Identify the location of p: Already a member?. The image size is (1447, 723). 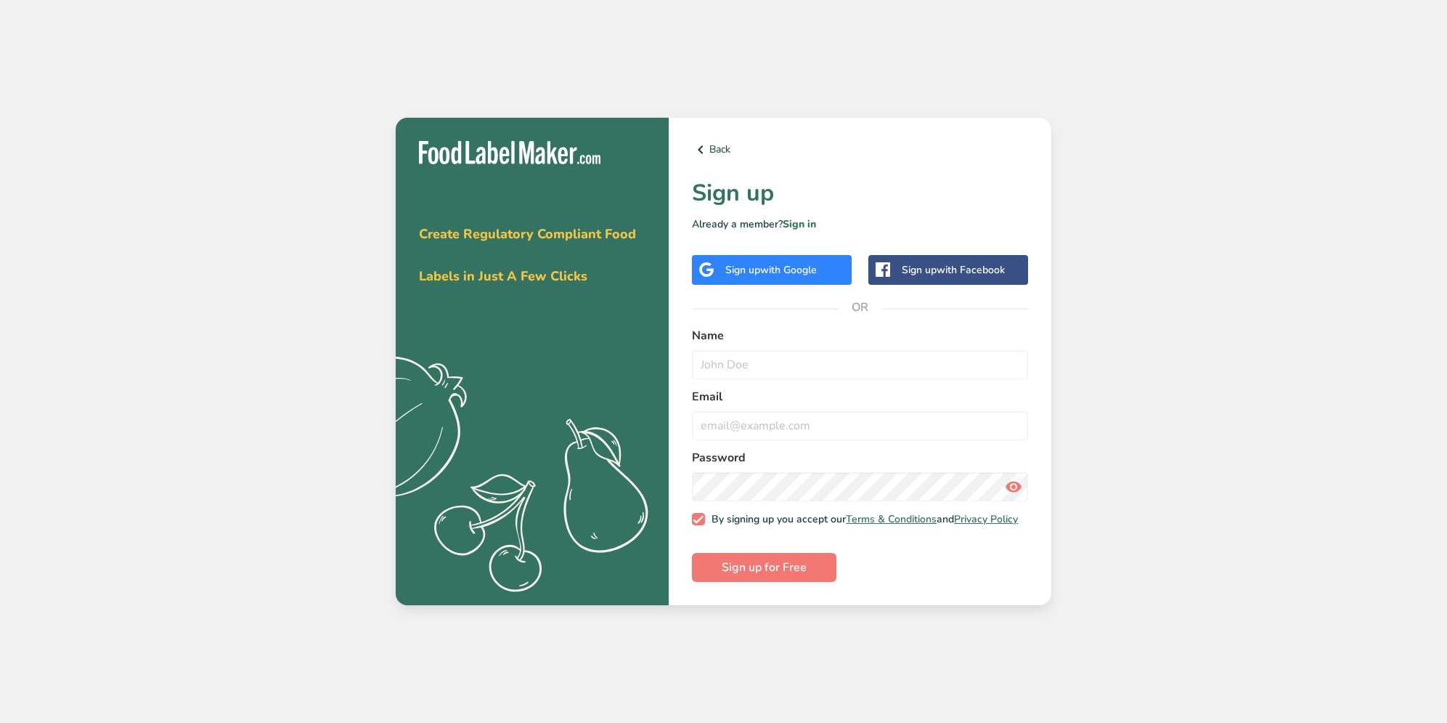
(860, 224).